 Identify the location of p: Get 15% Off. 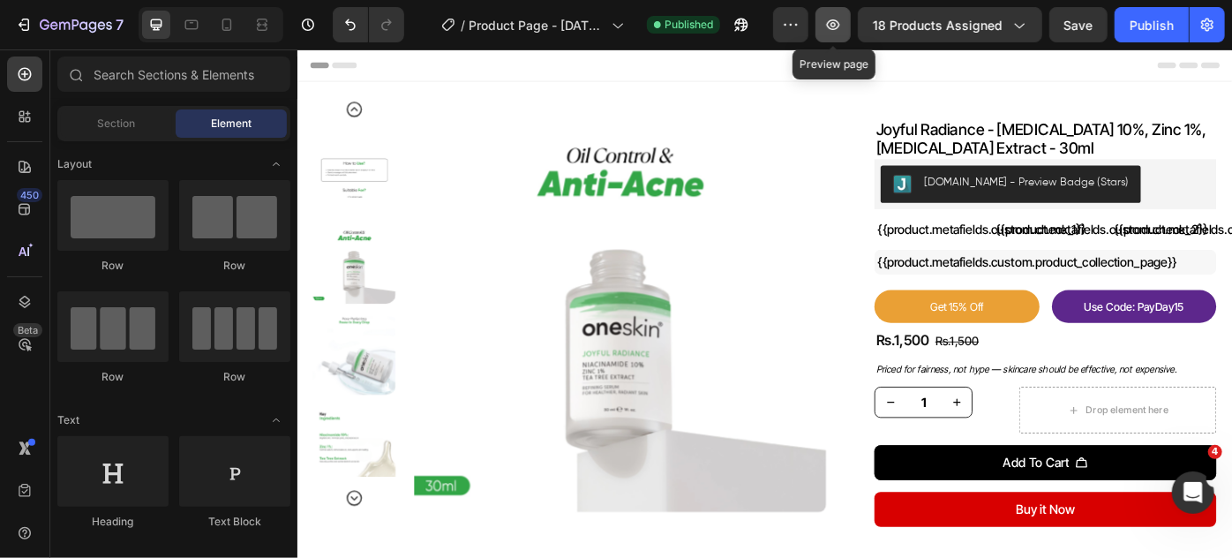
(747, 291).